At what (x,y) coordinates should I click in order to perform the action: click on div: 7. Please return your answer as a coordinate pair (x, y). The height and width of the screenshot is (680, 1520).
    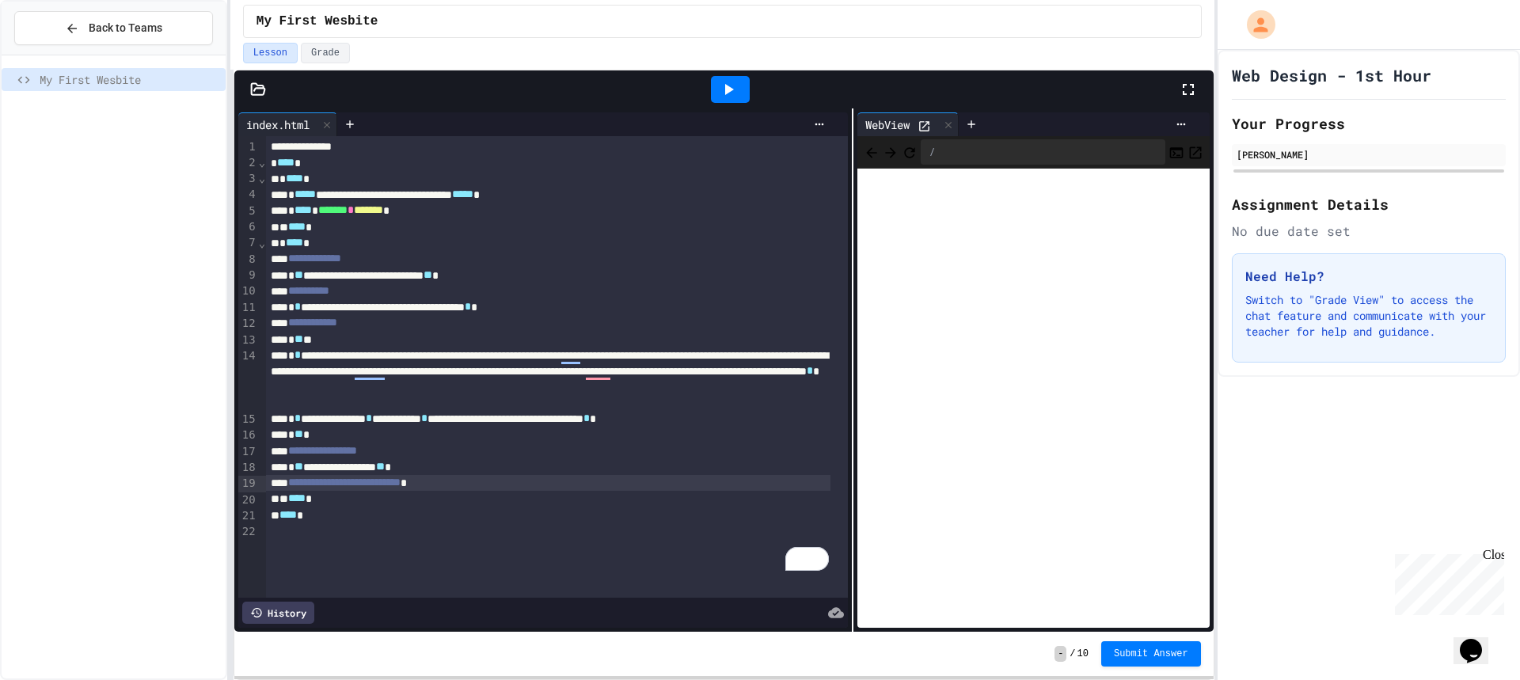
    Looking at the image, I should click on (248, 243).